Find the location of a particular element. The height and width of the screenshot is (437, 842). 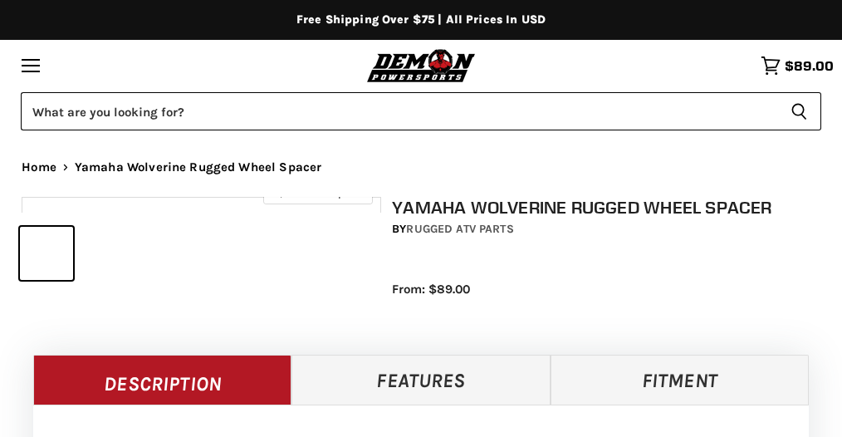

input: Search is located at coordinates (399, 111).